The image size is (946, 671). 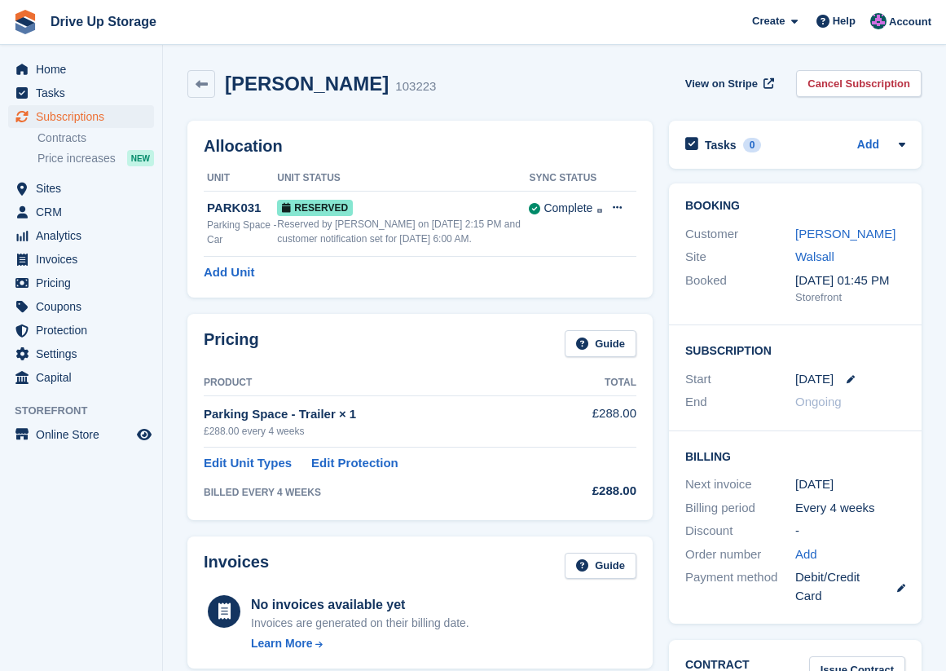 I want to click on a: Edit Protection, so click(x=355, y=463).